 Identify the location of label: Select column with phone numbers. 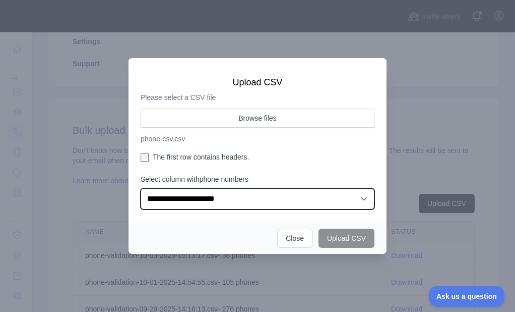
(258, 179).